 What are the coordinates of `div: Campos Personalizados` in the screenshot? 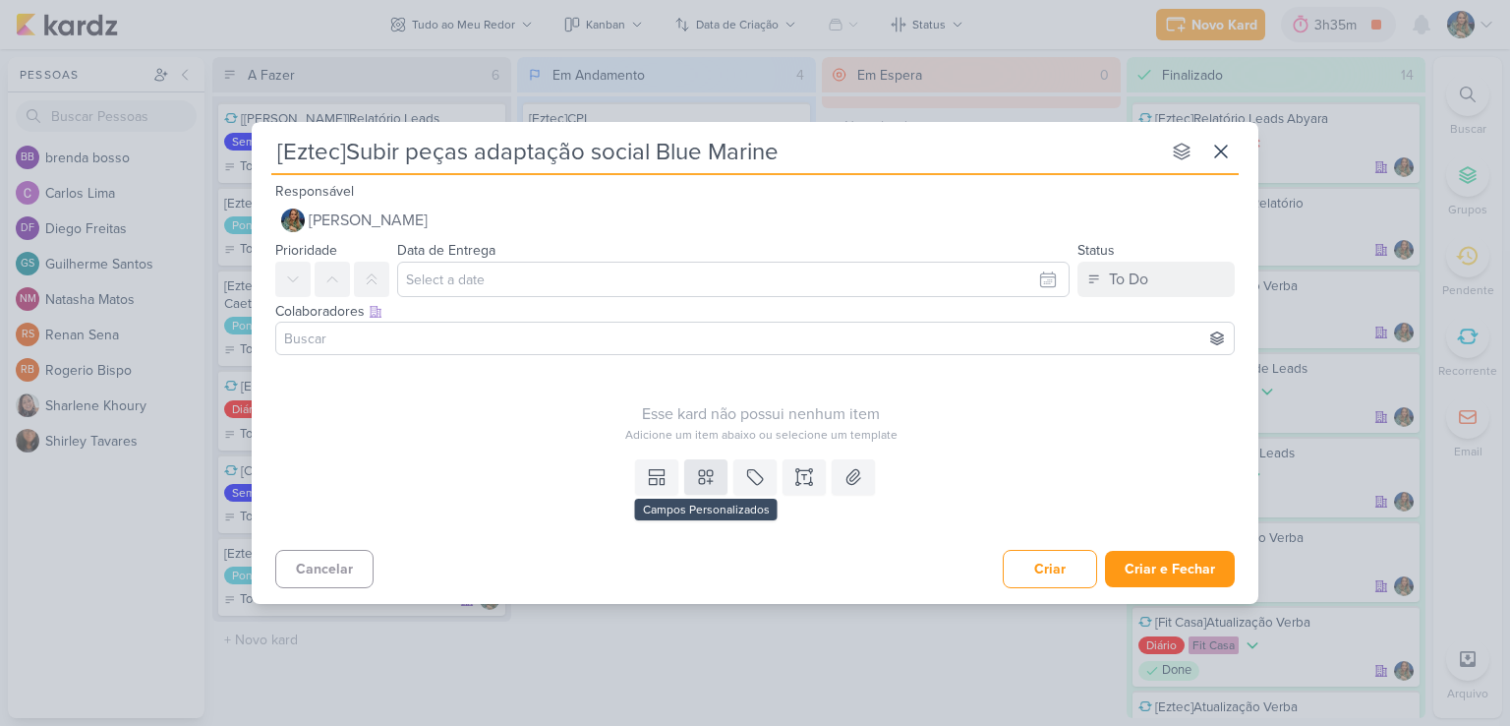 It's located at (706, 509).